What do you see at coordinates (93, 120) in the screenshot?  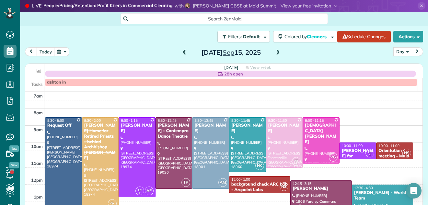 I see `span: 8:30 - 2:00` at bounding box center [93, 120].